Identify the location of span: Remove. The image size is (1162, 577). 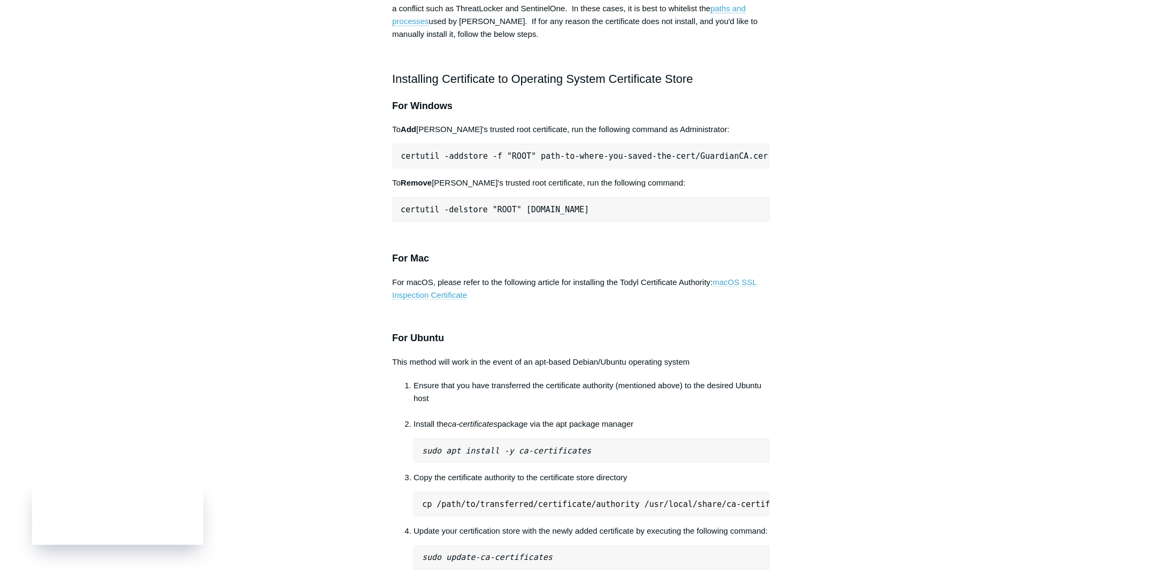
(416, 182).